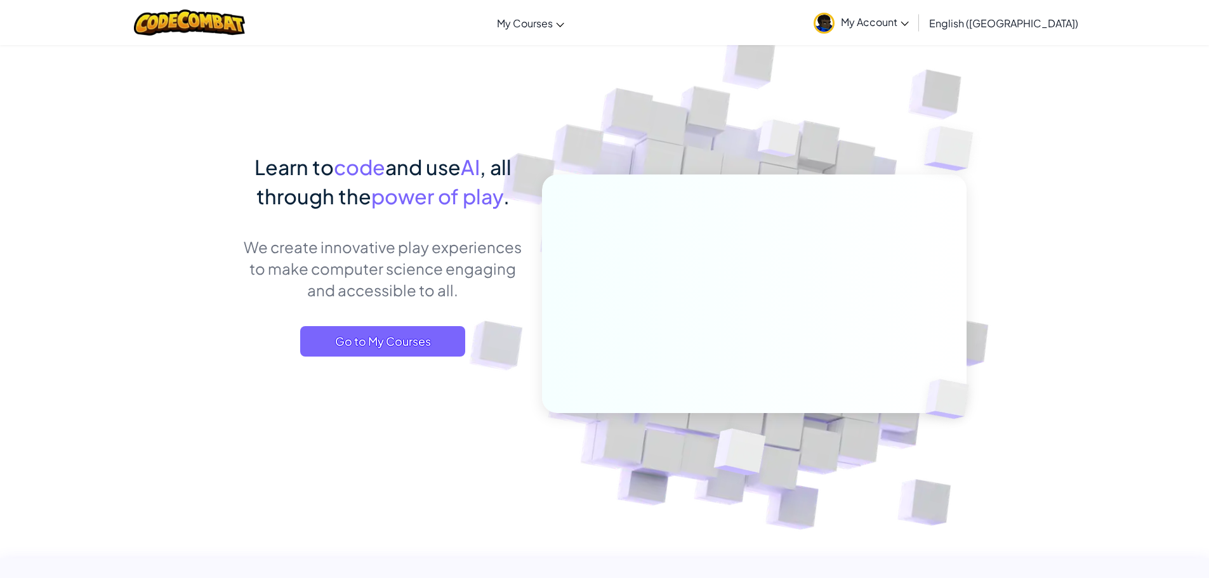 This screenshot has height=578, width=1209. Describe the element at coordinates (437, 196) in the screenshot. I see `span: power of play` at that location.